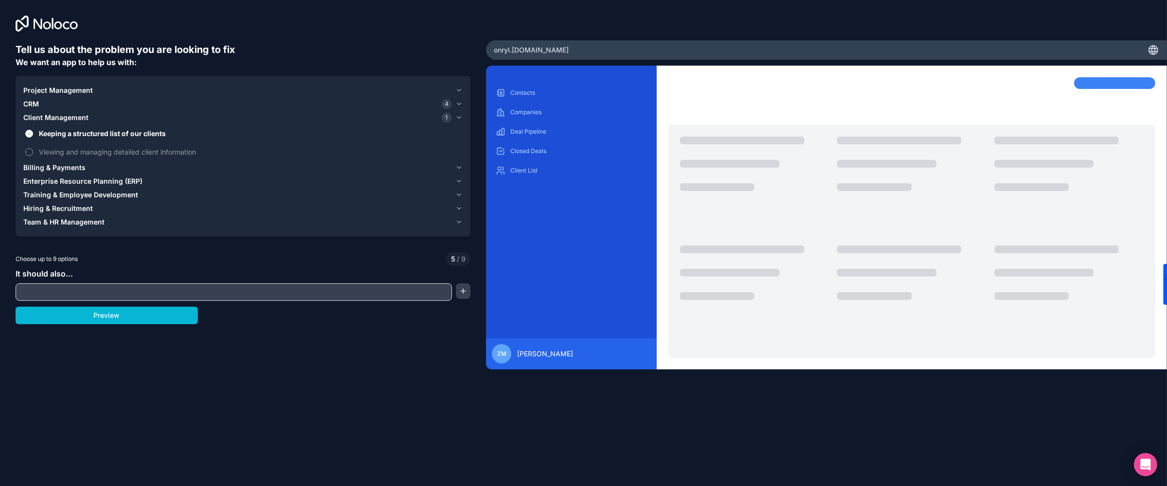 Image resolution: width=1167 pixels, height=486 pixels. I want to click on span: Billing & Payments, so click(54, 168).